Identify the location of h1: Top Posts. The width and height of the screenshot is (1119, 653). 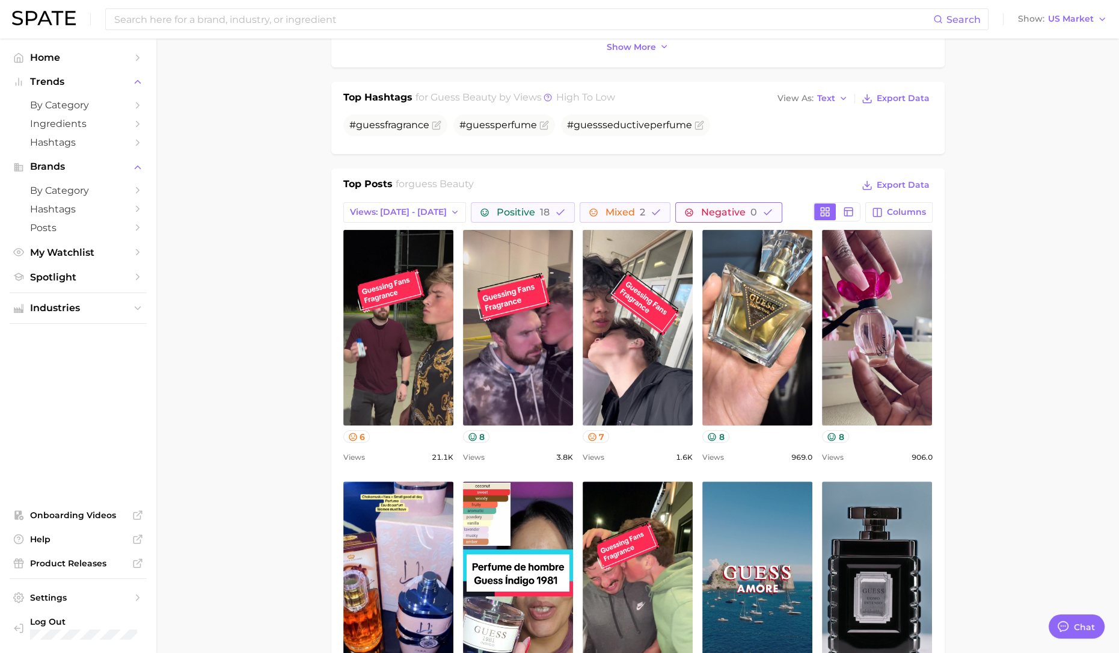
(368, 186).